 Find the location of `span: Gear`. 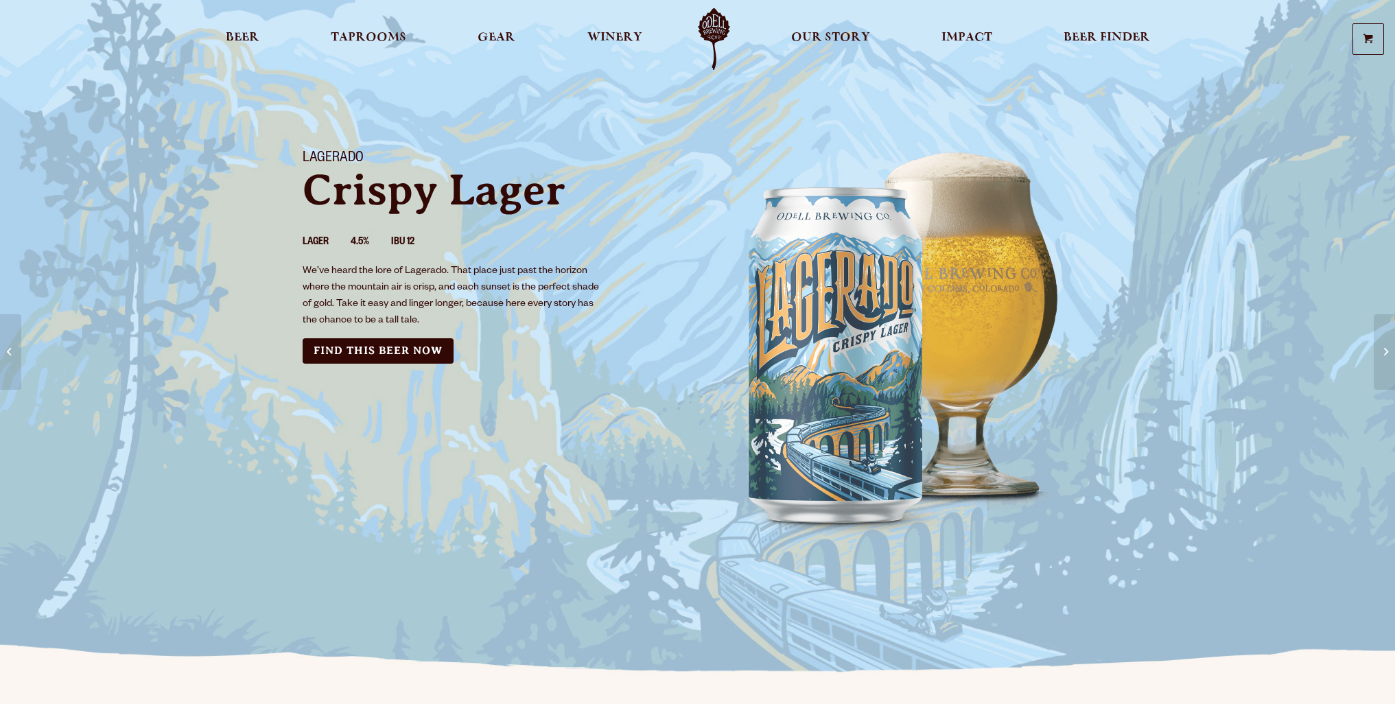

span: Gear is located at coordinates (496, 38).